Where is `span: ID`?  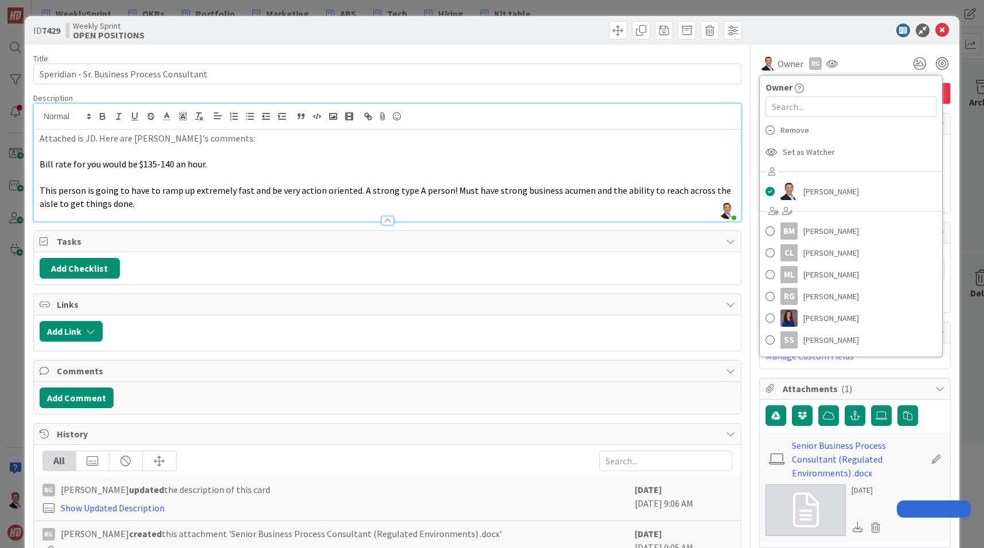 span: ID is located at coordinates (46, 30).